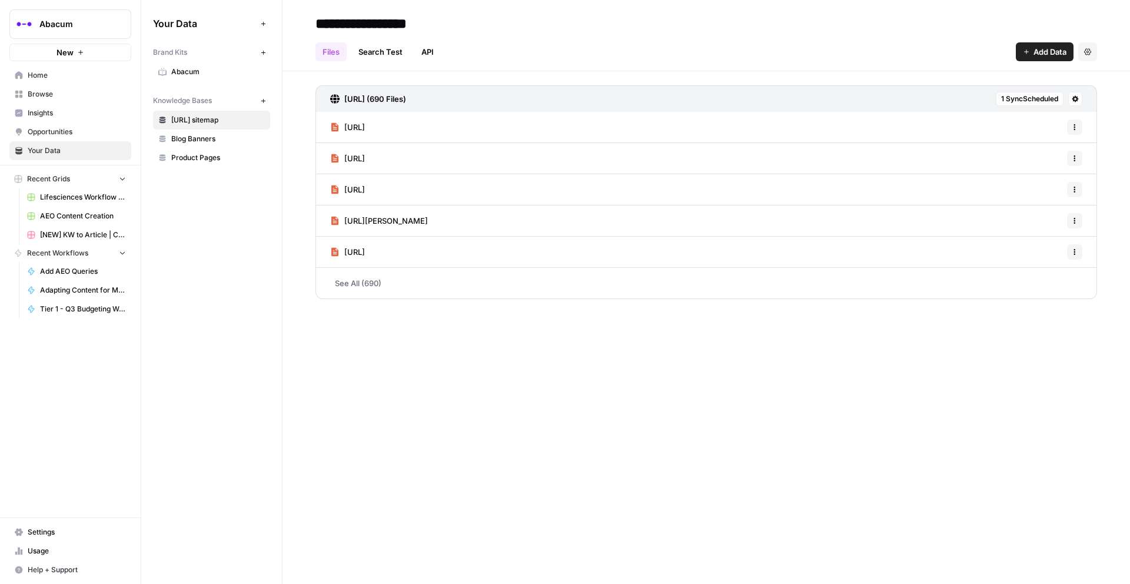 The width and height of the screenshot is (1130, 584). I want to click on a: Browse, so click(70, 94).